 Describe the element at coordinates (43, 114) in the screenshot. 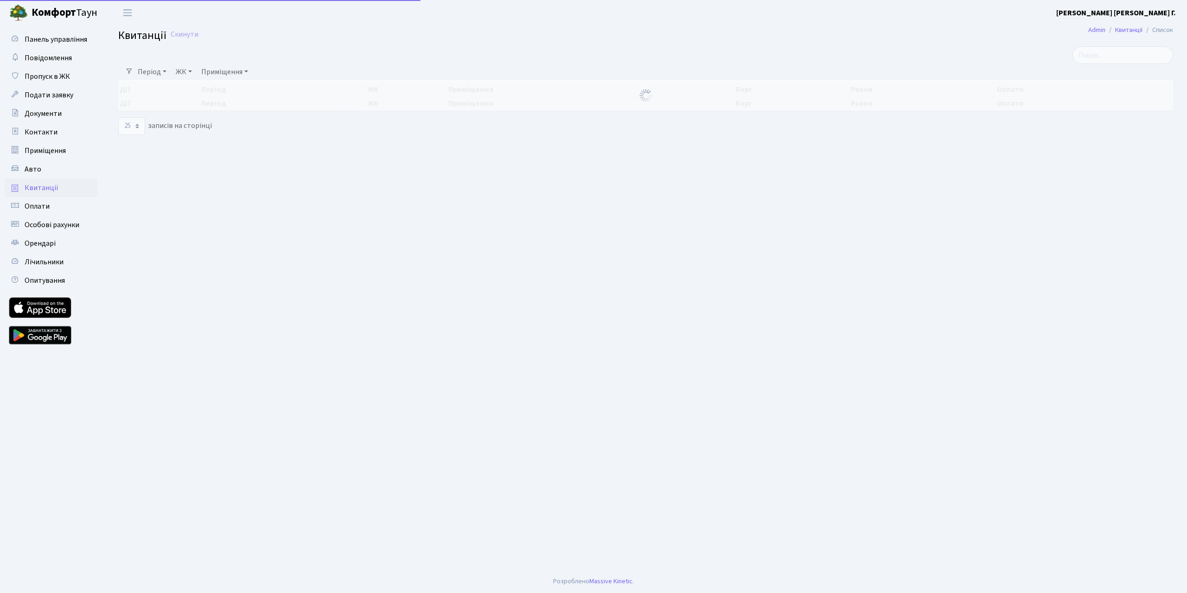

I see `span: Документи` at that location.